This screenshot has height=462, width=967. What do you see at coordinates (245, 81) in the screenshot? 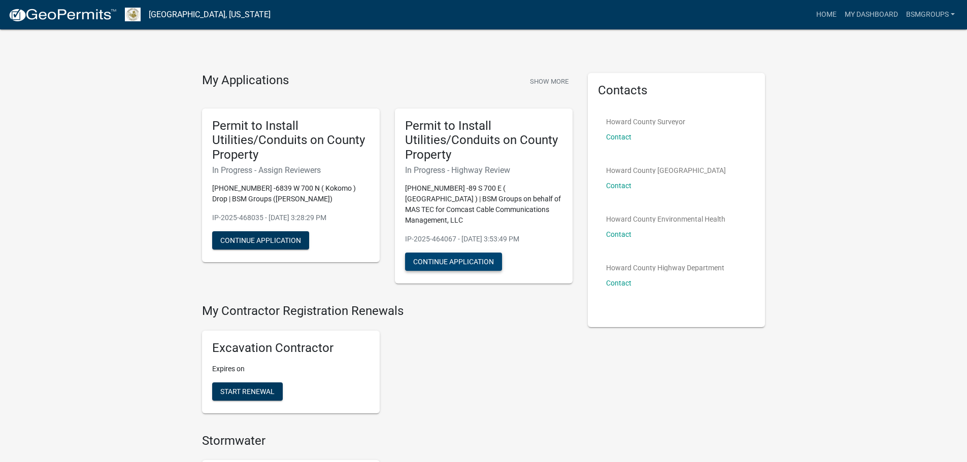
I see `h4: My Applications` at bounding box center [245, 81].